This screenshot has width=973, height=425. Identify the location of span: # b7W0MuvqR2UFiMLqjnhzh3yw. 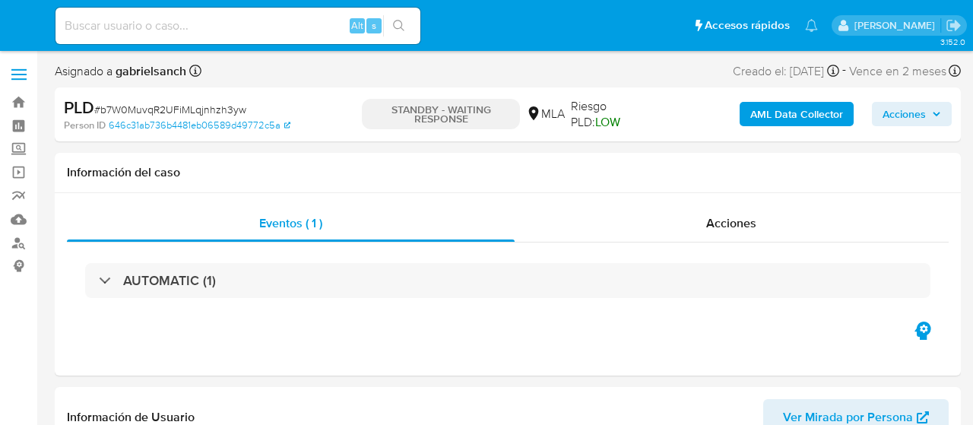
(170, 110).